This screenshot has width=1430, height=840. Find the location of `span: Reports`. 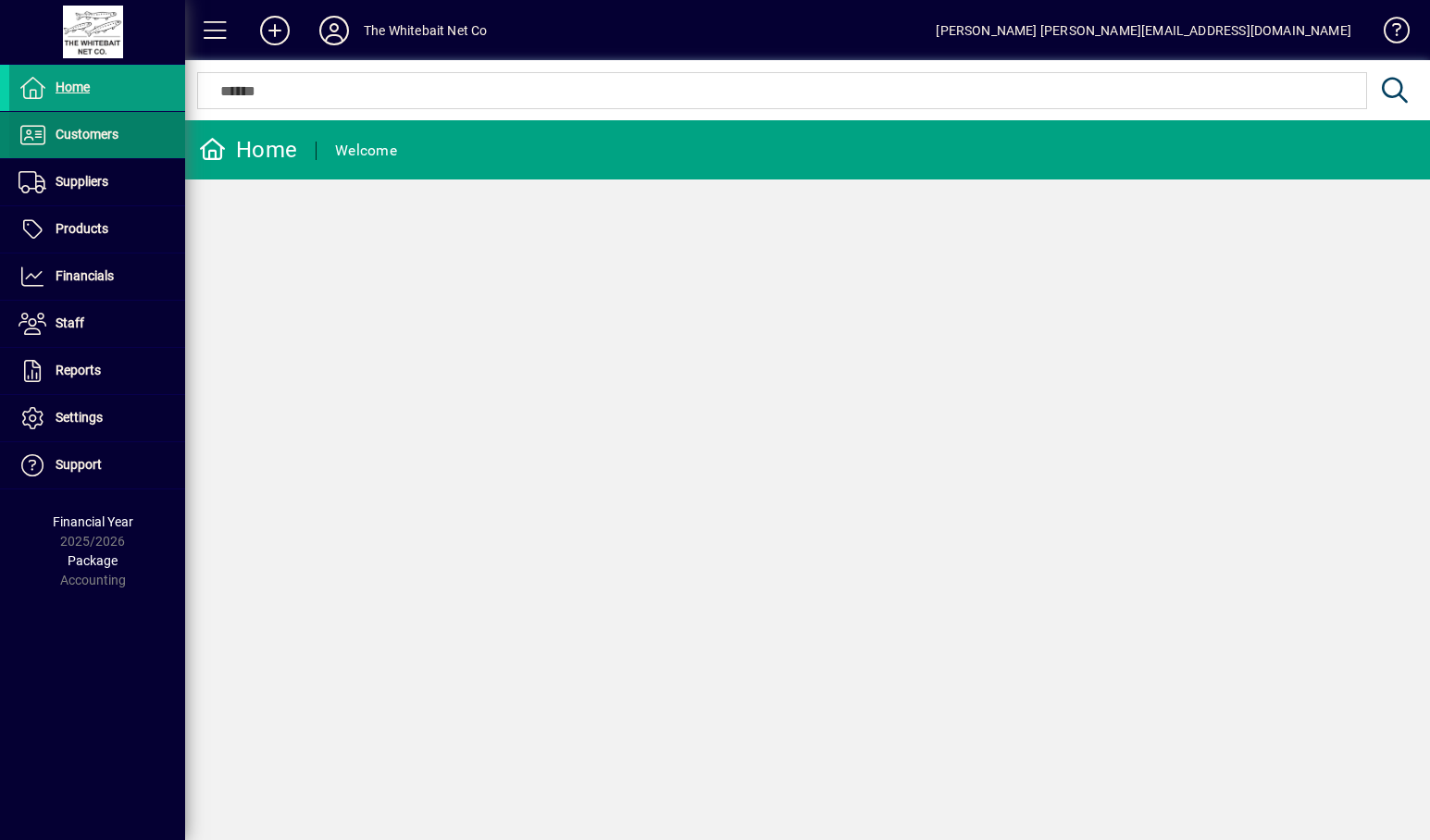

span: Reports is located at coordinates (78, 371).